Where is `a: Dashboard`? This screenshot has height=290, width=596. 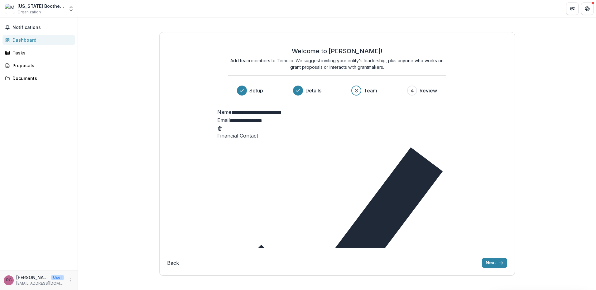
a: Dashboard is located at coordinates (39, 40).